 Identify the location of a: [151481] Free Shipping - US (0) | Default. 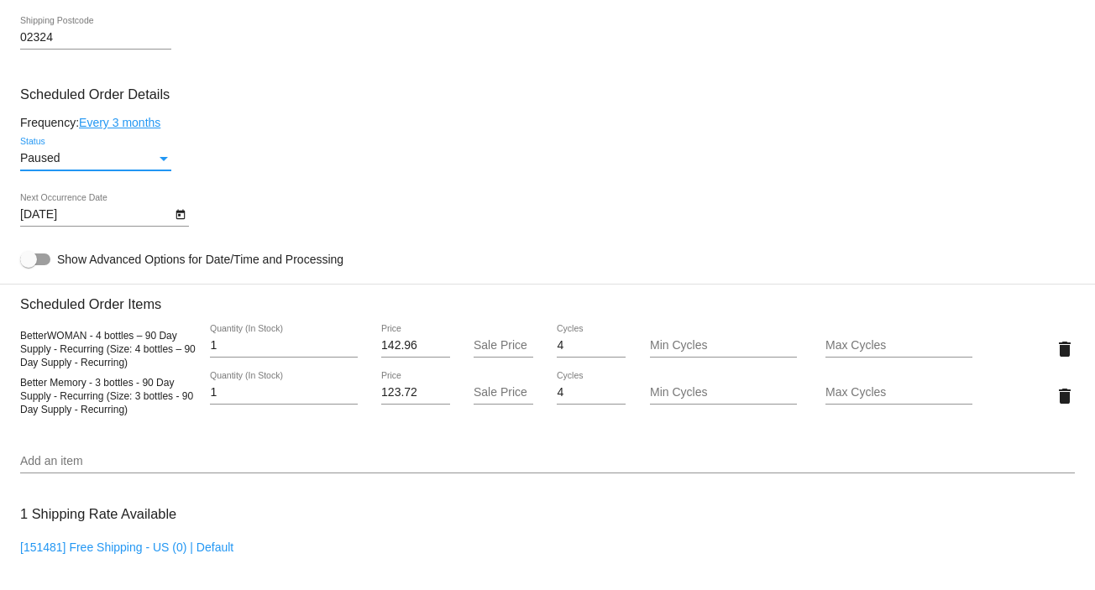
(127, 547).